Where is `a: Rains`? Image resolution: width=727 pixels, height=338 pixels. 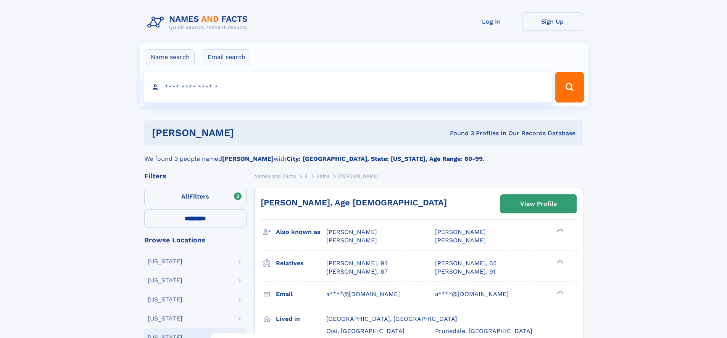 a: Rains is located at coordinates (323, 176).